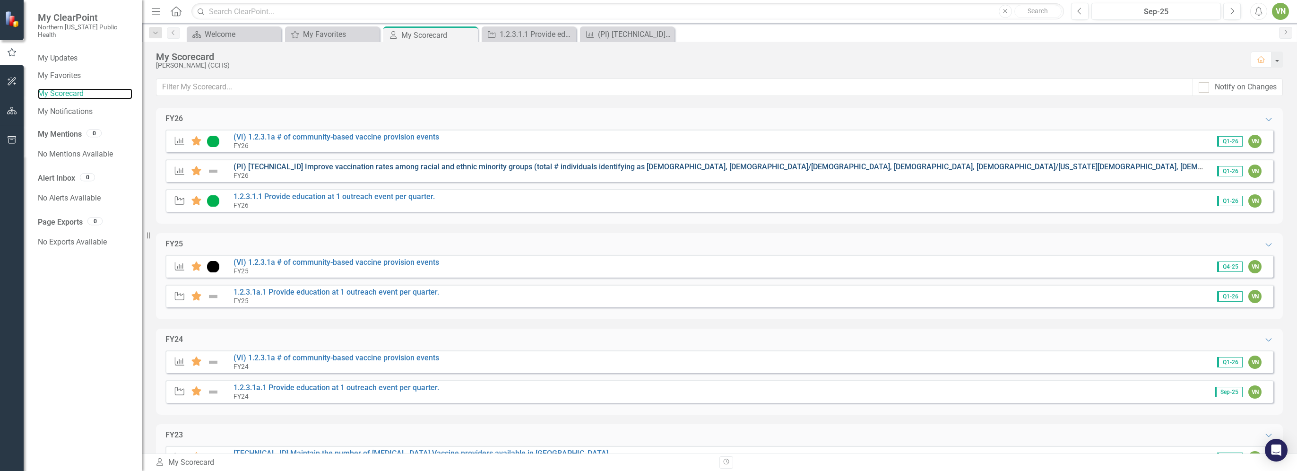 The width and height of the screenshot is (1297, 471). I want to click on button: Sep-25, so click(1156, 11).